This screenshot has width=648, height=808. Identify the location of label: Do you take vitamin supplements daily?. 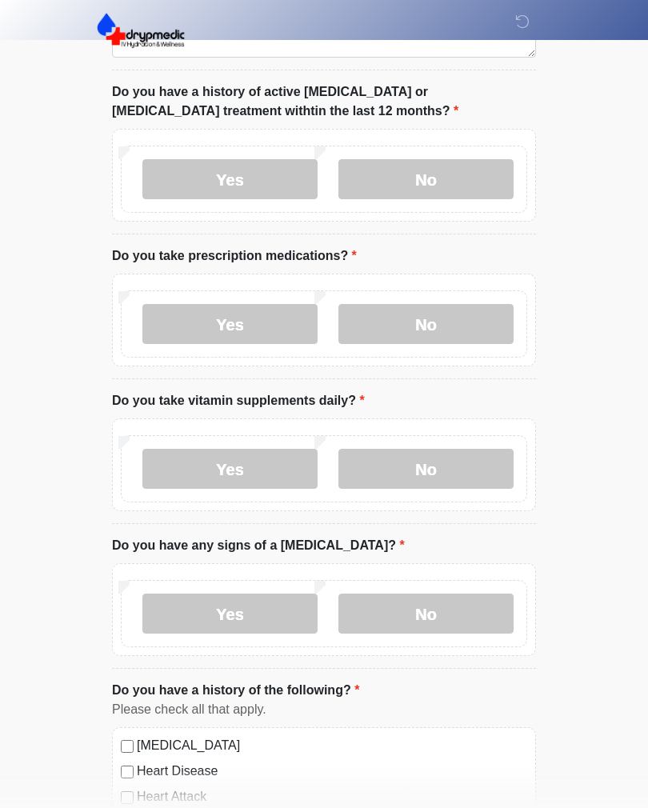
(238, 401).